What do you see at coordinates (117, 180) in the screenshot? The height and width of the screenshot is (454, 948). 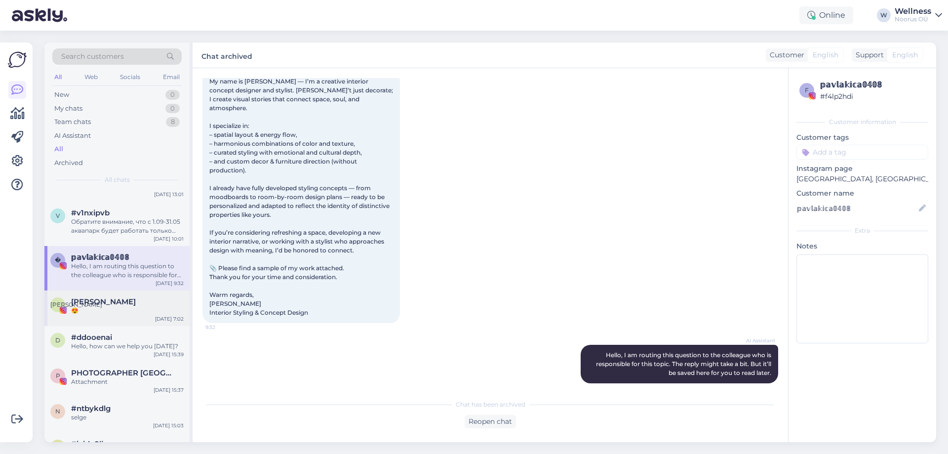 I see `span: All chats` at bounding box center [117, 180].